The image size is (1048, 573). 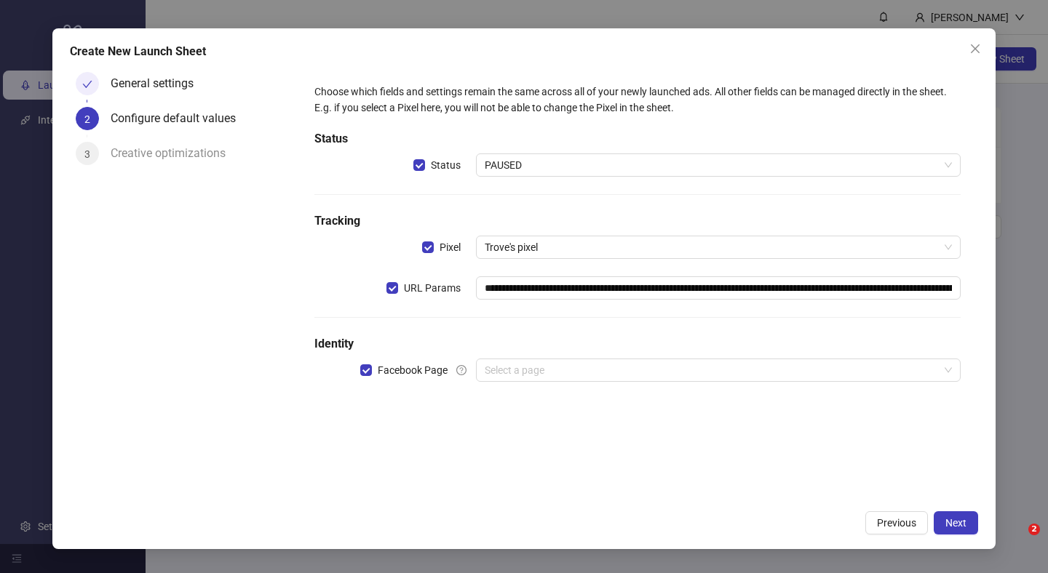 I want to click on div: Creative optimizations, so click(x=174, y=154).